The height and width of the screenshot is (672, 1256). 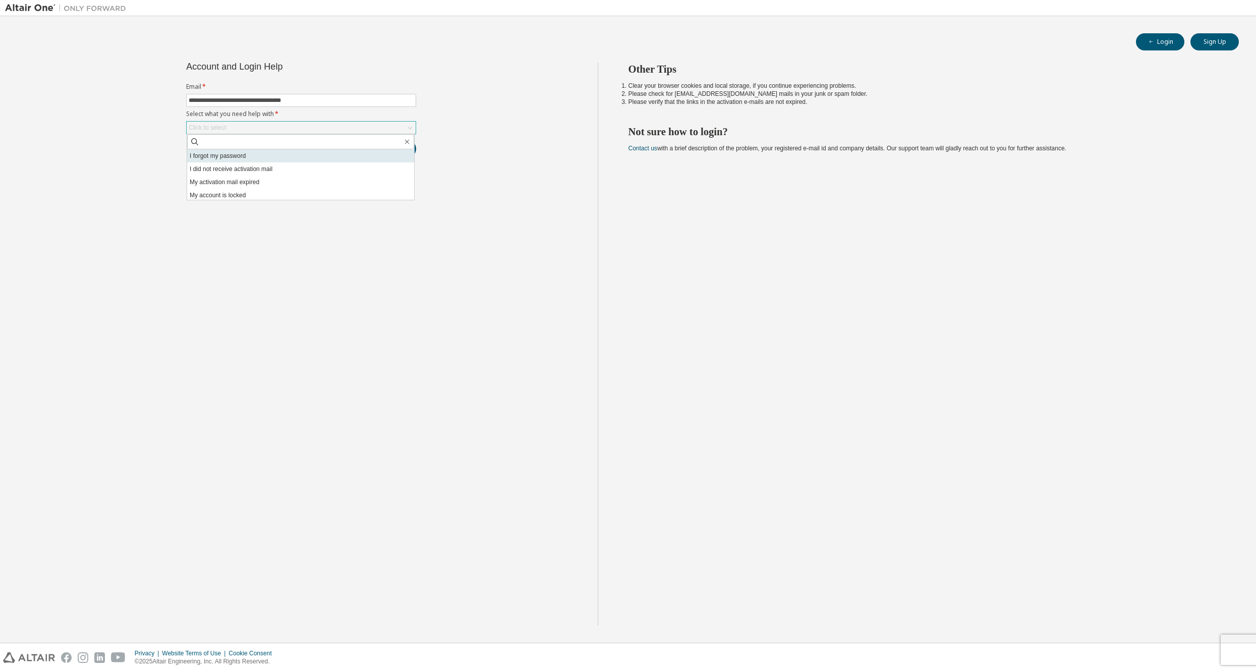 What do you see at coordinates (847, 148) in the screenshot?
I see `span: with a brief description of the problem, your registered e-mail id and company details. Our suppo...` at bounding box center [847, 148].